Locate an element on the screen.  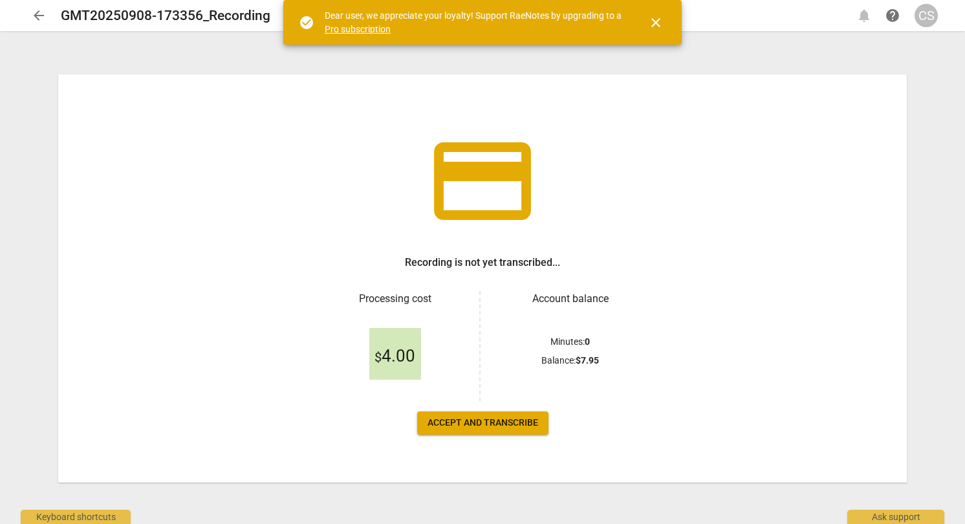
div: CS is located at coordinates (926, 16).